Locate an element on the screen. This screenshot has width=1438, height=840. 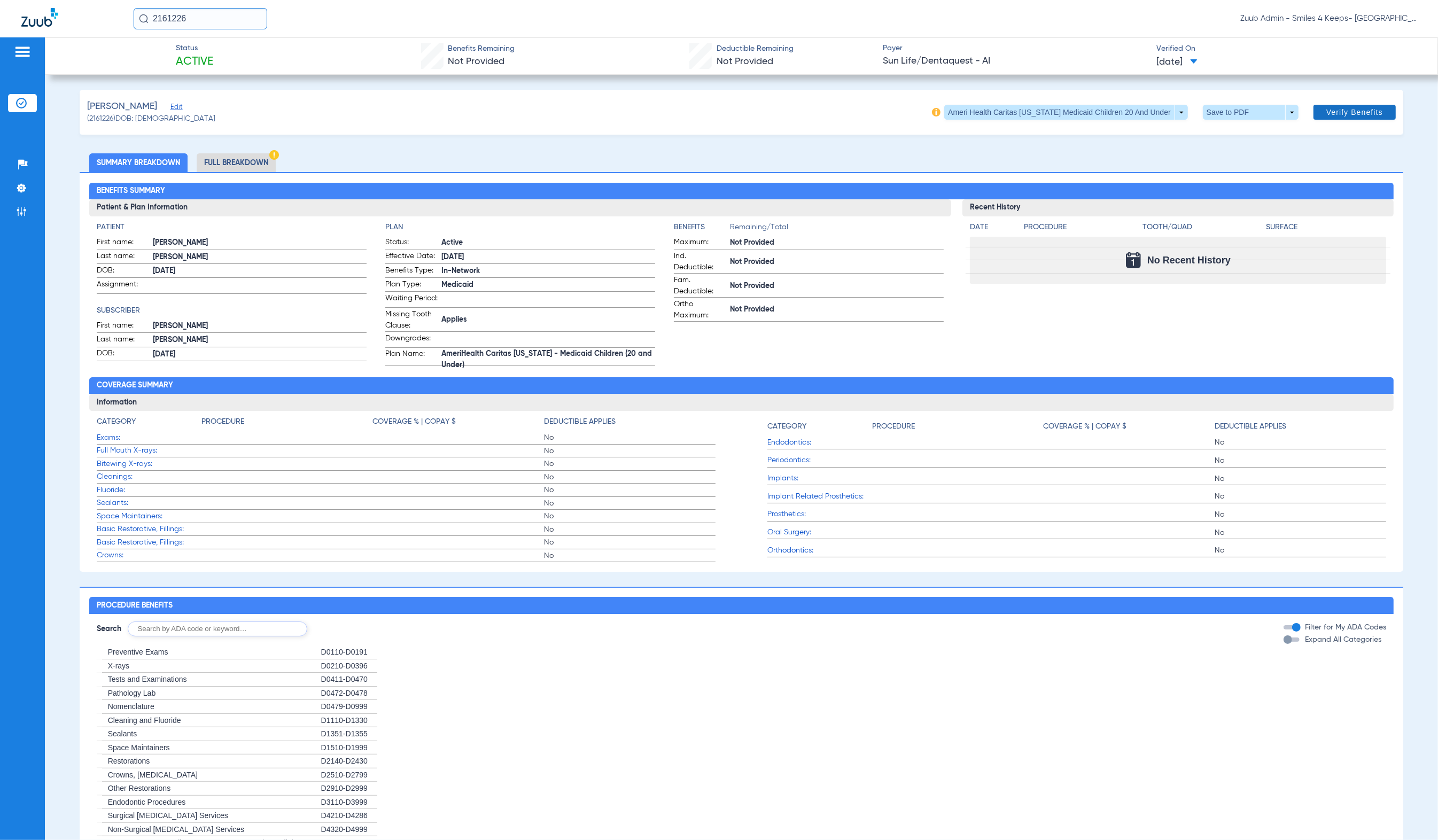
img: Zuub Logo is located at coordinates (39, 17).